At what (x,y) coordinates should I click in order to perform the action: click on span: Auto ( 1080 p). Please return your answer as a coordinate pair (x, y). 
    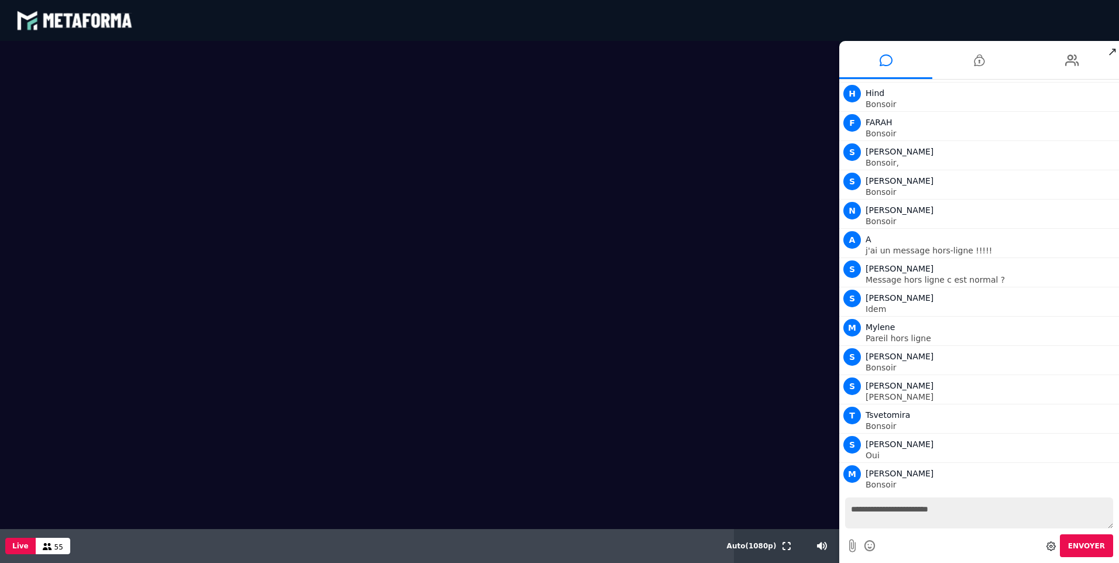
    Looking at the image, I should click on (752, 546).